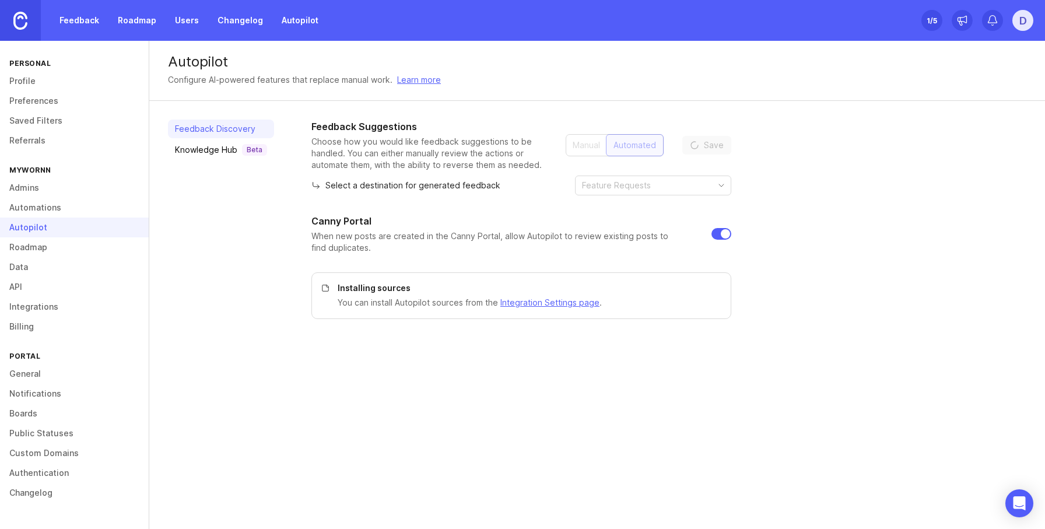 The image size is (1045, 529). Describe the element at coordinates (187, 20) in the screenshot. I see `a: Users` at that location.